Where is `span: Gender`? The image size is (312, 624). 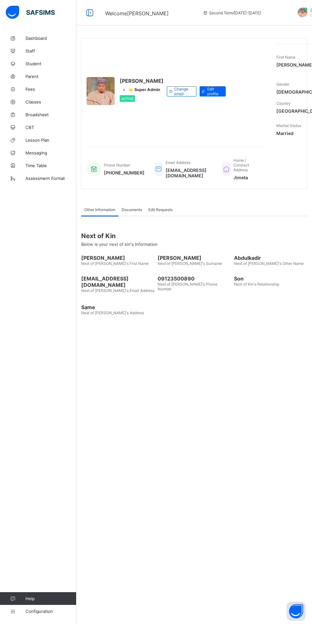 span: Gender is located at coordinates (283, 84).